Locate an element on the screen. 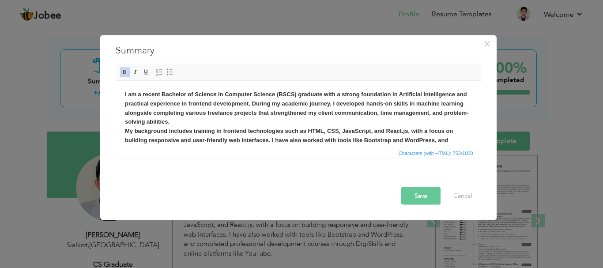 This screenshot has width=603, height=268. span: Characters (with HTML): 753/1000 is located at coordinates (436, 153).